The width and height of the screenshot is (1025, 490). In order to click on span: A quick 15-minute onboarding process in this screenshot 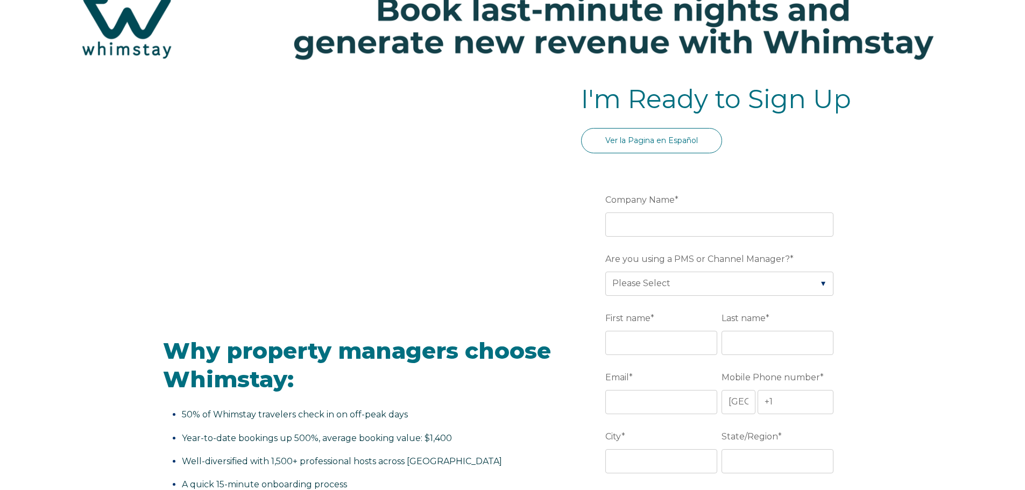, I will do `click(264, 484)`.